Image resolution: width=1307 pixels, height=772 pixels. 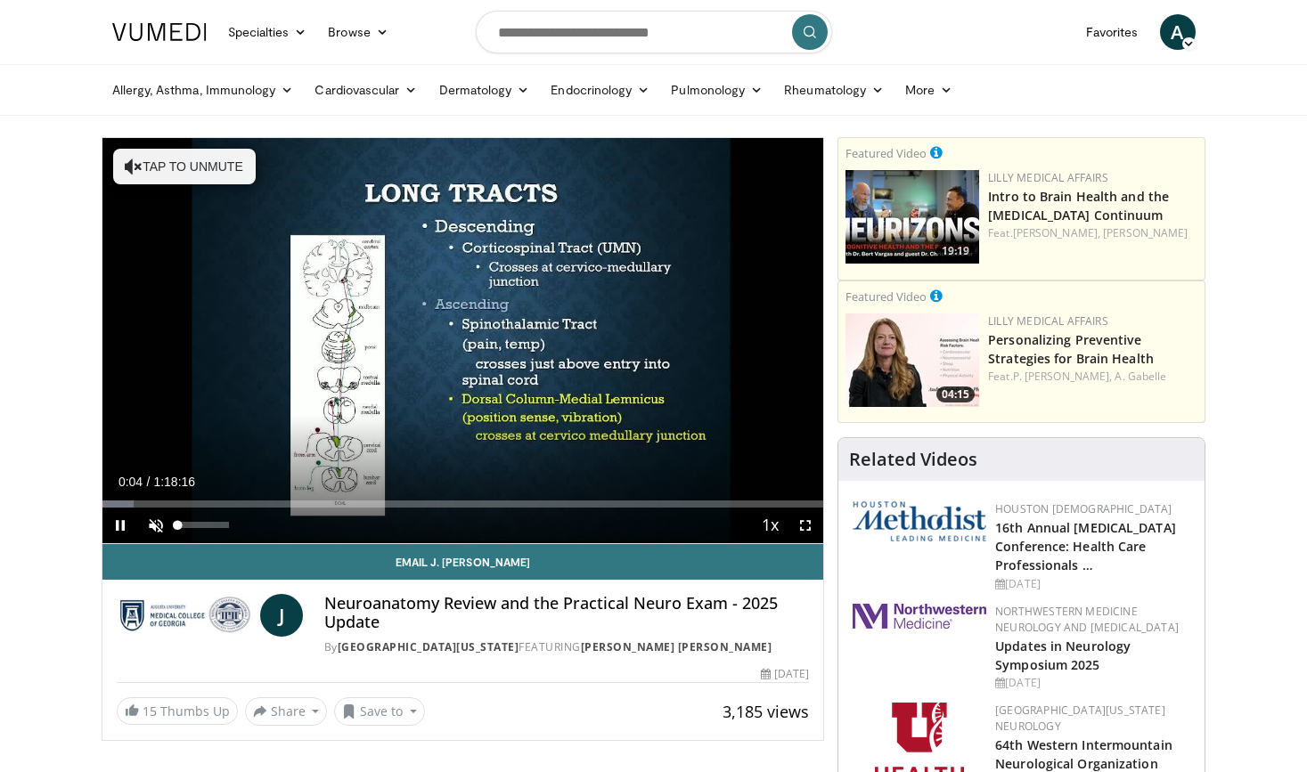 I want to click on img: Medical College of Georgia - Augusta University, so click(x=184, y=615).